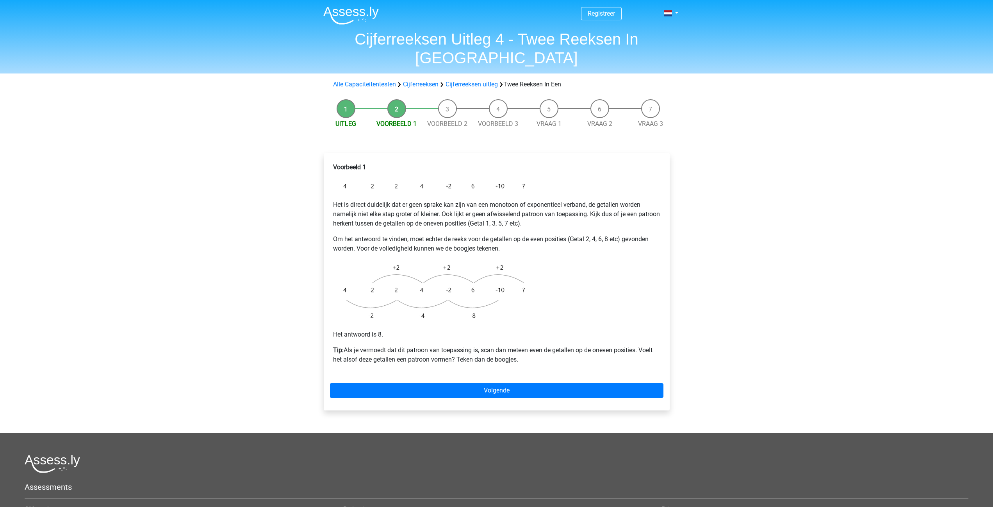 Image resolution: width=993 pixels, height=507 pixels. Describe the element at coordinates (497, 84) in the screenshot. I see `div: Twee Reeksen In Een` at that location.